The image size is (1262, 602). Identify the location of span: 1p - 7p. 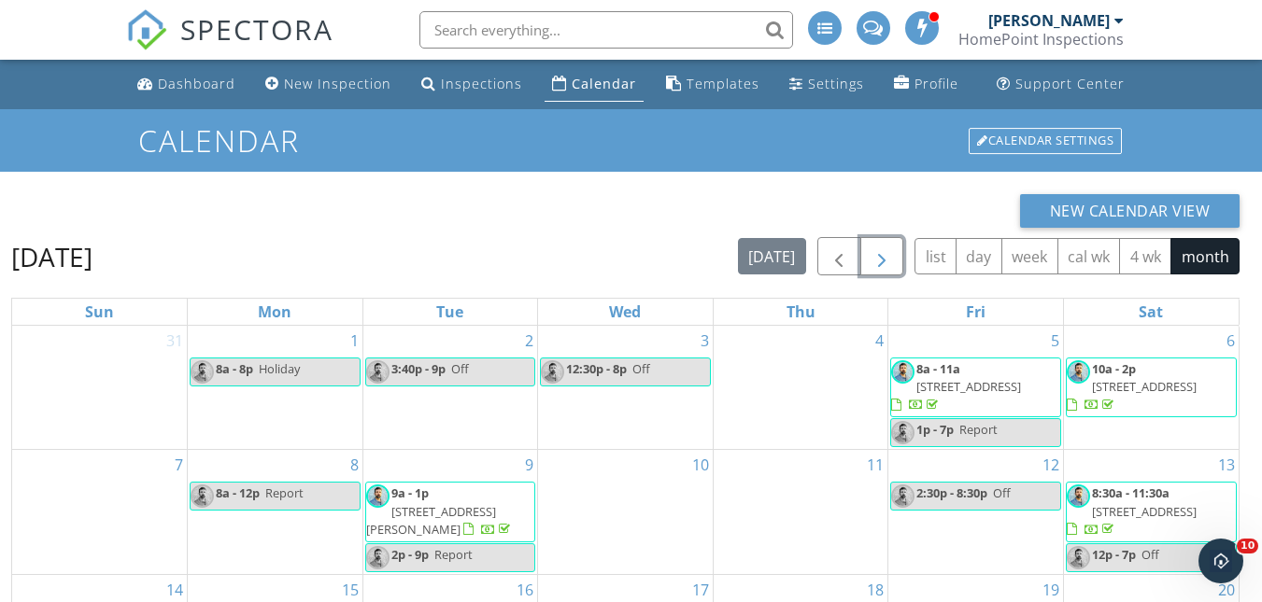
(935, 430).